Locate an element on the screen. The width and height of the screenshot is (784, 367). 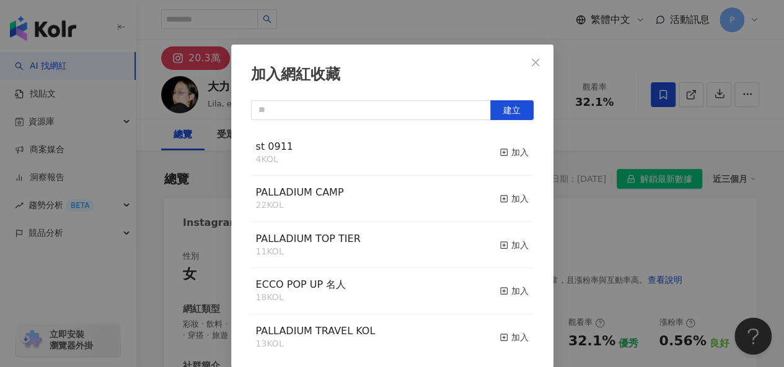
a: st 0911 is located at coordinates (274, 147).